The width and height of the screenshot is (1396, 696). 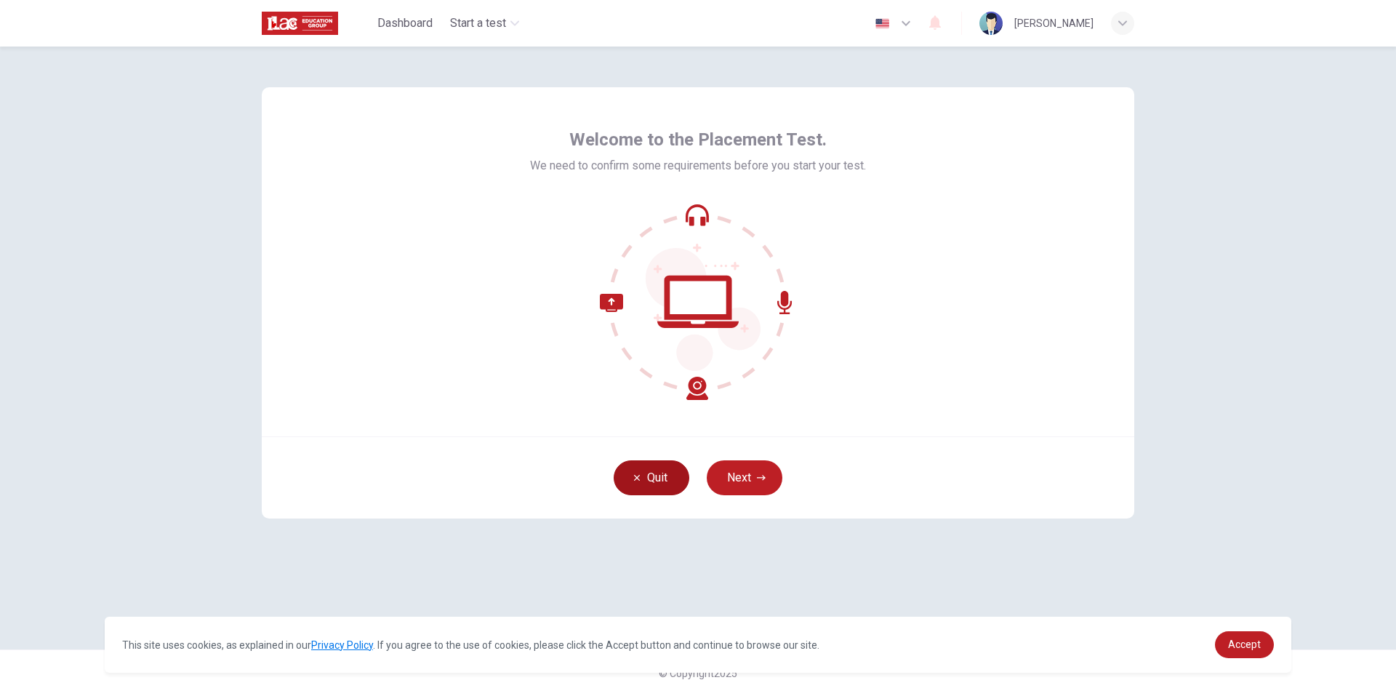 I want to click on img: Profile picture, so click(x=991, y=23).